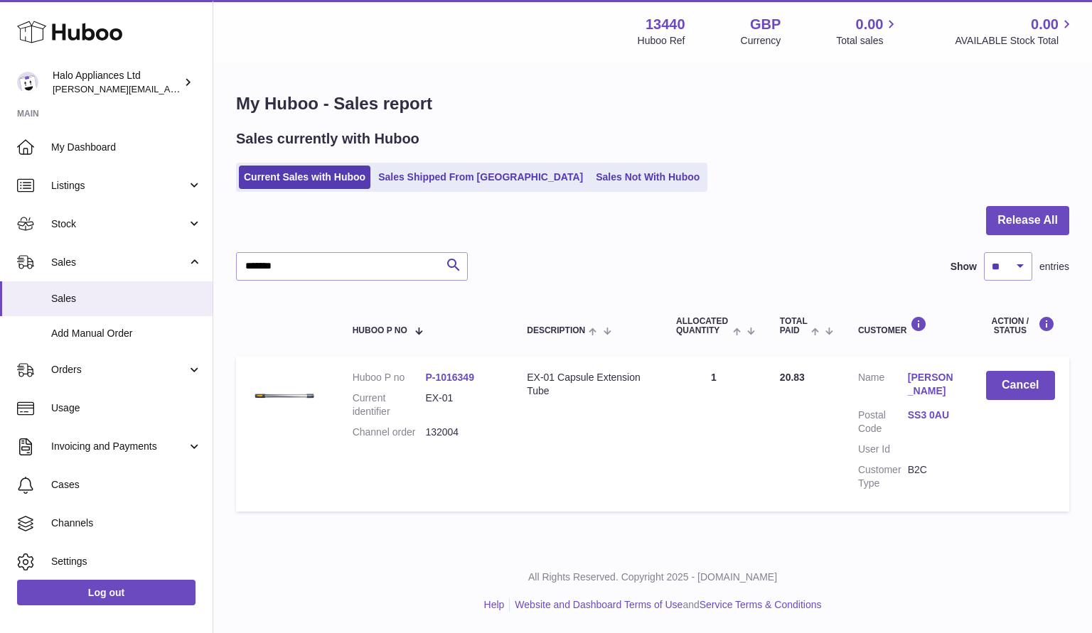  I want to click on img: EX01-scaled.jpg, so click(286, 395).